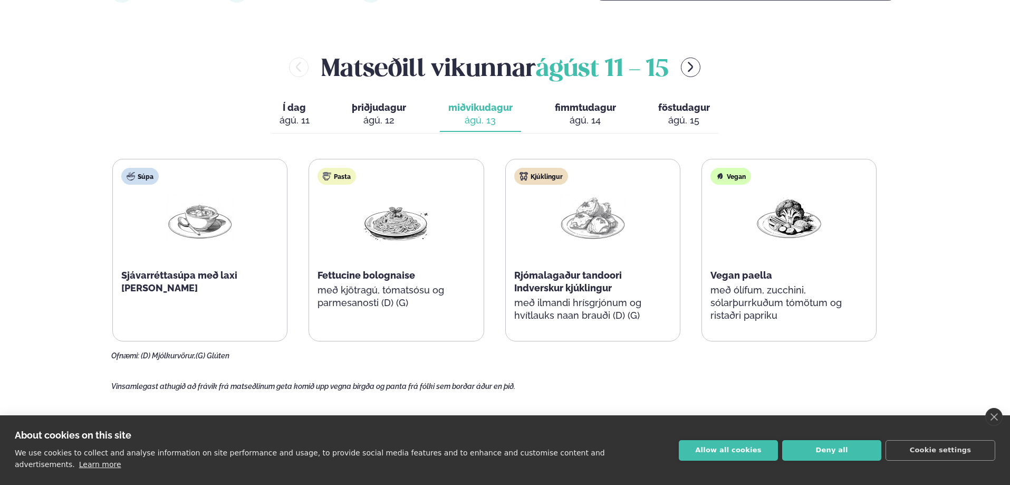  Describe the element at coordinates (200, 217) in the screenshot. I see `img: Soup.png` at that location.